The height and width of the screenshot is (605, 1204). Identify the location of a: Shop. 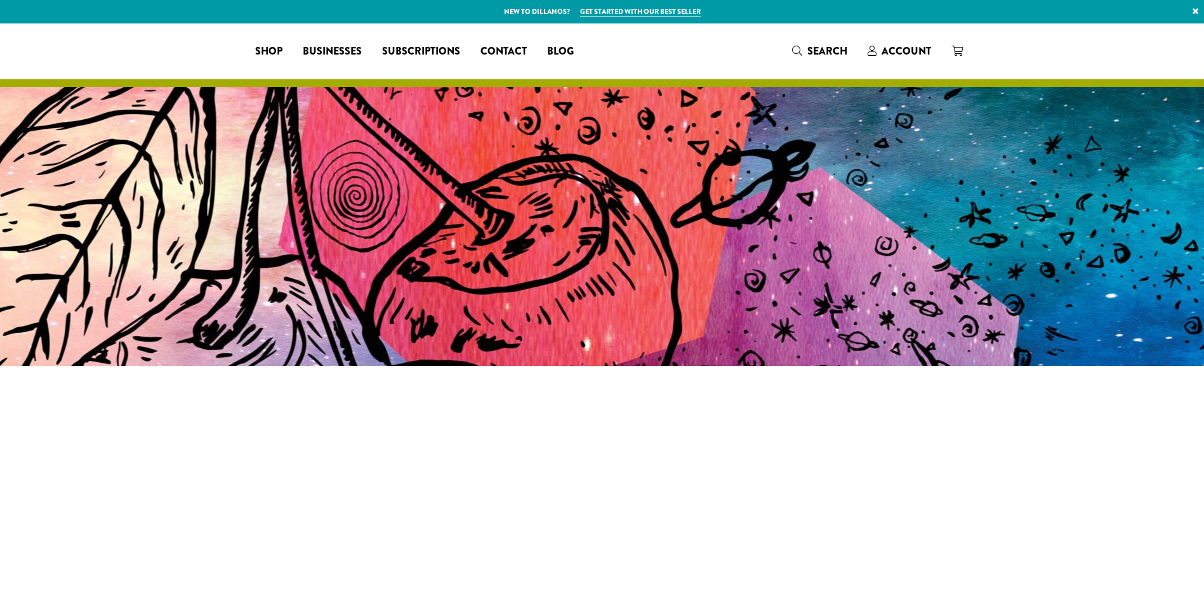
(268, 51).